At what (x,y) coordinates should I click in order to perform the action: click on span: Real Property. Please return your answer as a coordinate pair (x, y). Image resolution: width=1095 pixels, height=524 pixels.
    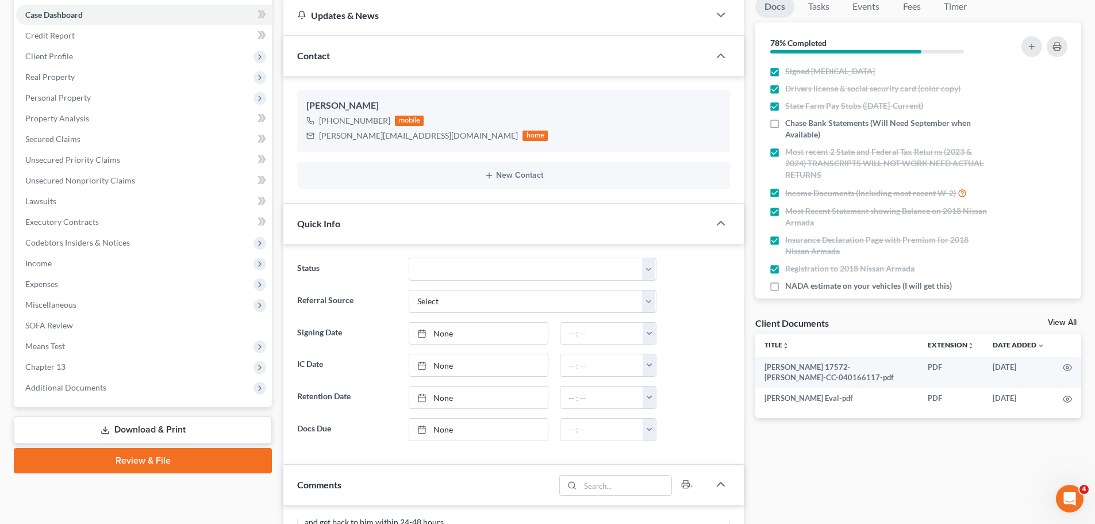
    Looking at the image, I should click on (50, 76).